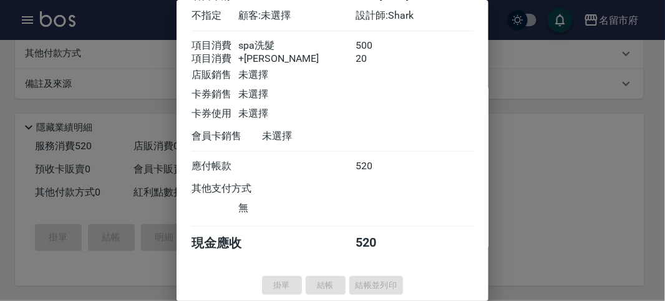  Describe the element at coordinates (297, 208) in the screenshot. I see `div: 無` at that location.